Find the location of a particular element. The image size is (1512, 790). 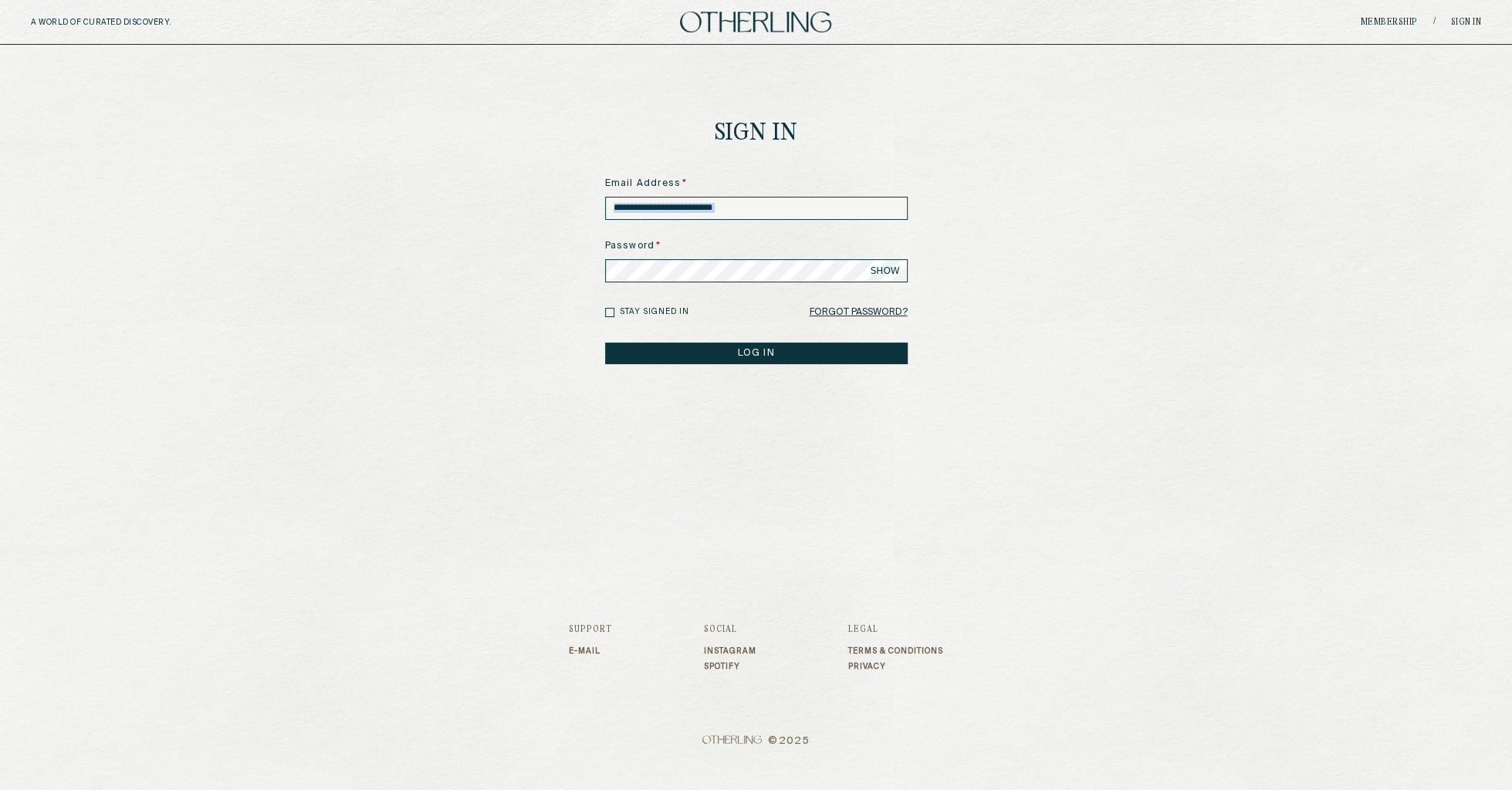

h3: Support is located at coordinates (591, 630).